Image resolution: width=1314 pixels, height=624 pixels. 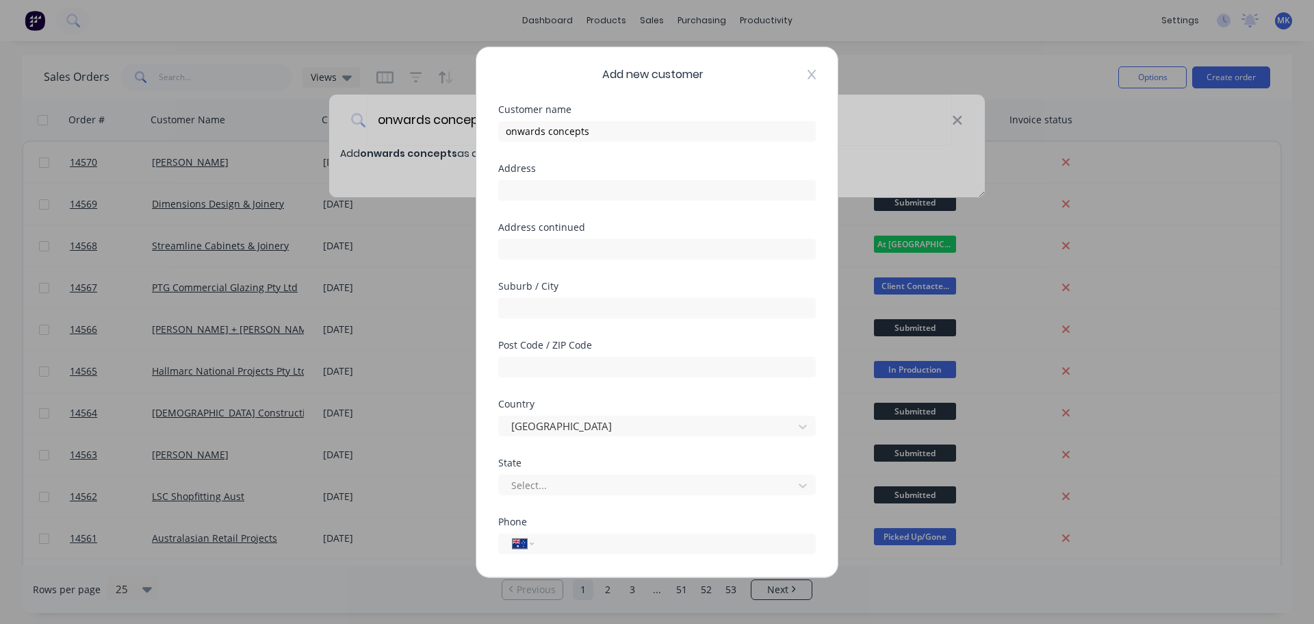 I want to click on div: Suburb / City, so click(x=657, y=285).